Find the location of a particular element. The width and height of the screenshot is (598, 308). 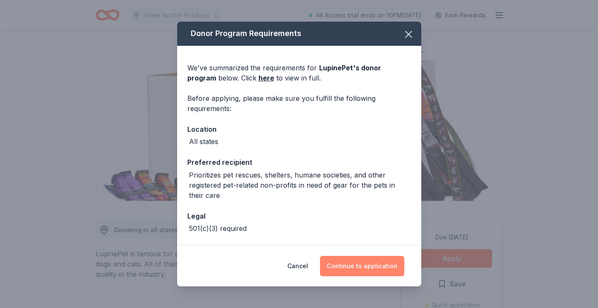

div: We've summarized the requirements for below. Click to view in full. is located at coordinates (299, 73).